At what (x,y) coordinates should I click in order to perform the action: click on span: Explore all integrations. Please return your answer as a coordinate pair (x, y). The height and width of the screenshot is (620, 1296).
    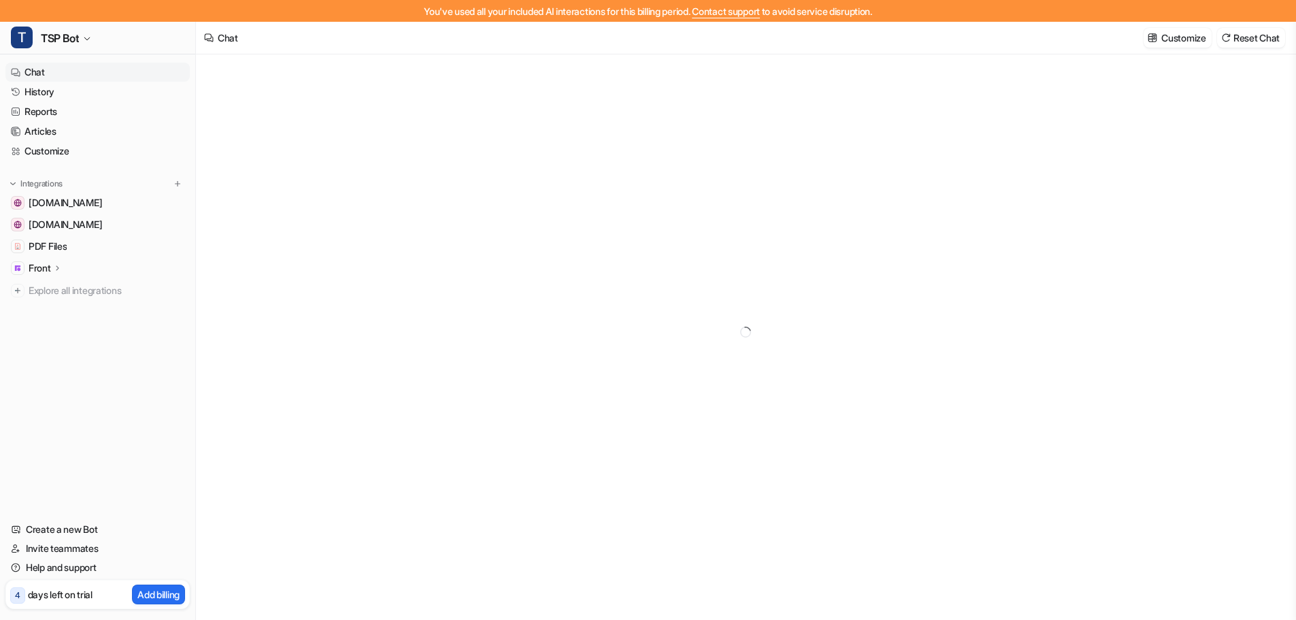
    Looking at the image, I should click on (106, 290).